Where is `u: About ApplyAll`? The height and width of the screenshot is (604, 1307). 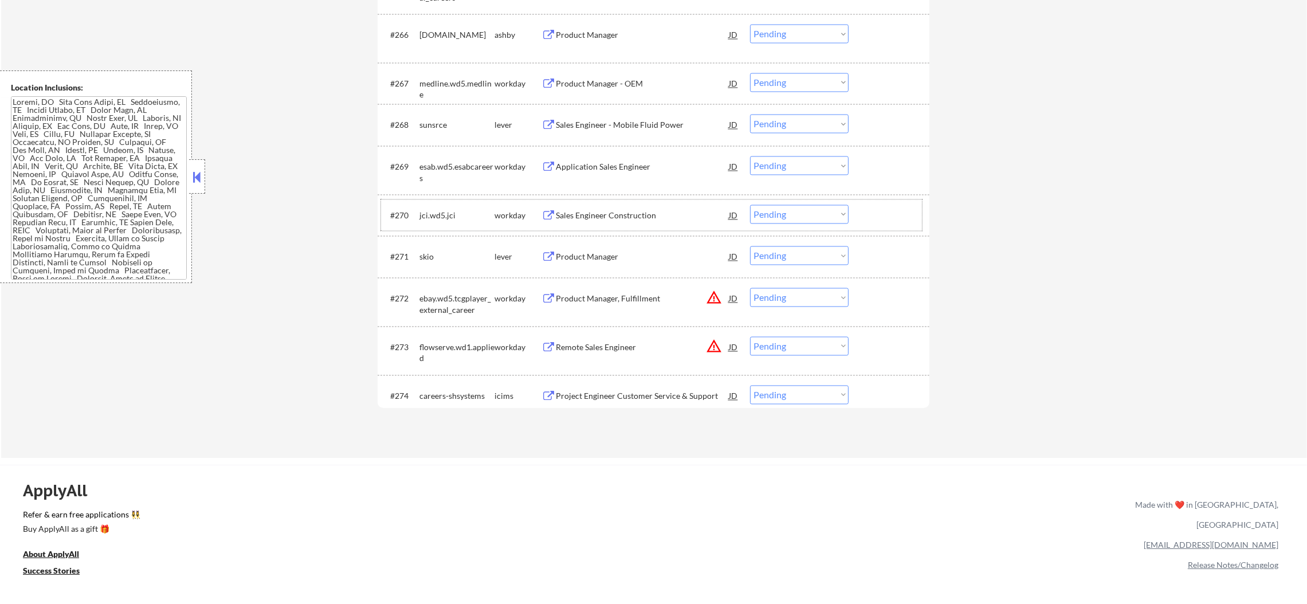 u: About ApplyAll is located at coordinates (51, 554).